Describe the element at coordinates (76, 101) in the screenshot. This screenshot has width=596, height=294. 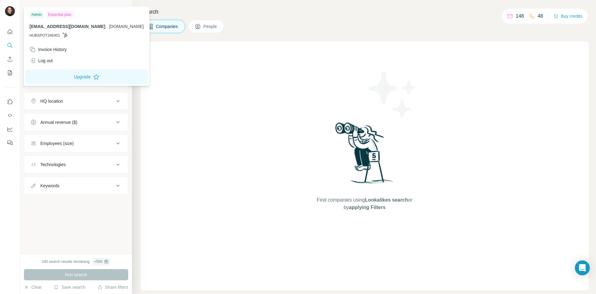
I see `button: HQ location` at that location.